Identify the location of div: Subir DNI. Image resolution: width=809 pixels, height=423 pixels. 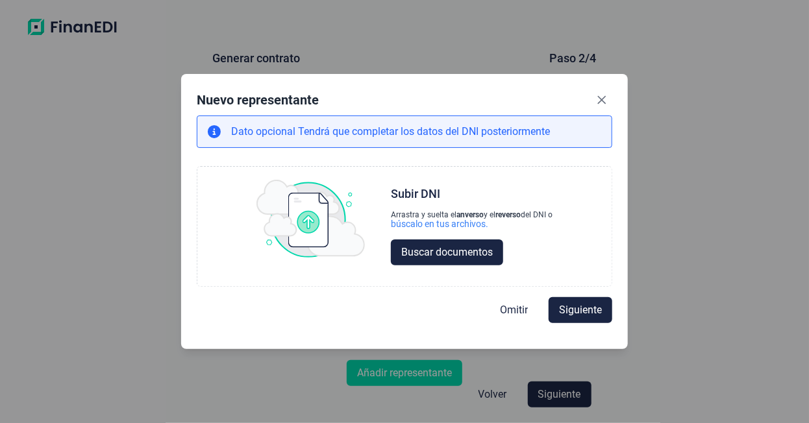
(416, 194).